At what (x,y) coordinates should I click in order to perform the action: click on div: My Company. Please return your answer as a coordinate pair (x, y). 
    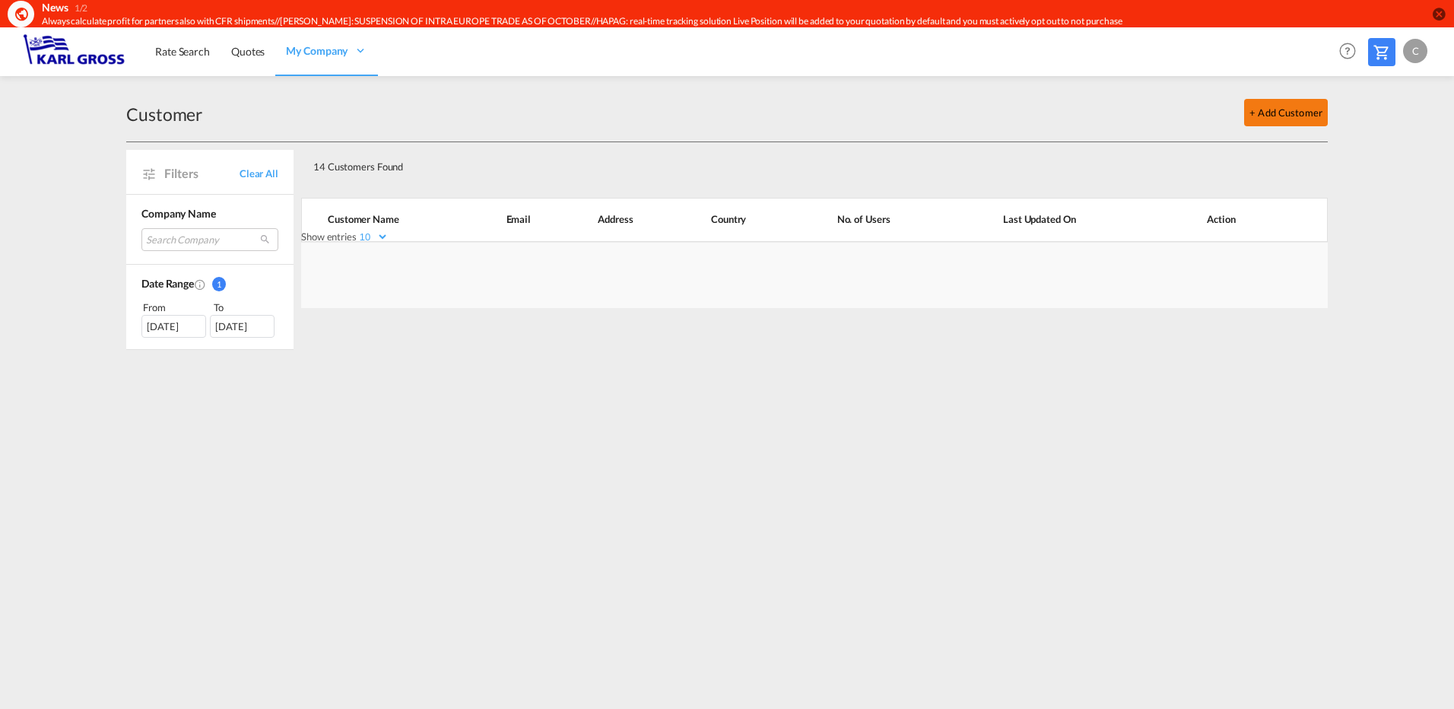
    Looking at the image, I should click on (326, 51).